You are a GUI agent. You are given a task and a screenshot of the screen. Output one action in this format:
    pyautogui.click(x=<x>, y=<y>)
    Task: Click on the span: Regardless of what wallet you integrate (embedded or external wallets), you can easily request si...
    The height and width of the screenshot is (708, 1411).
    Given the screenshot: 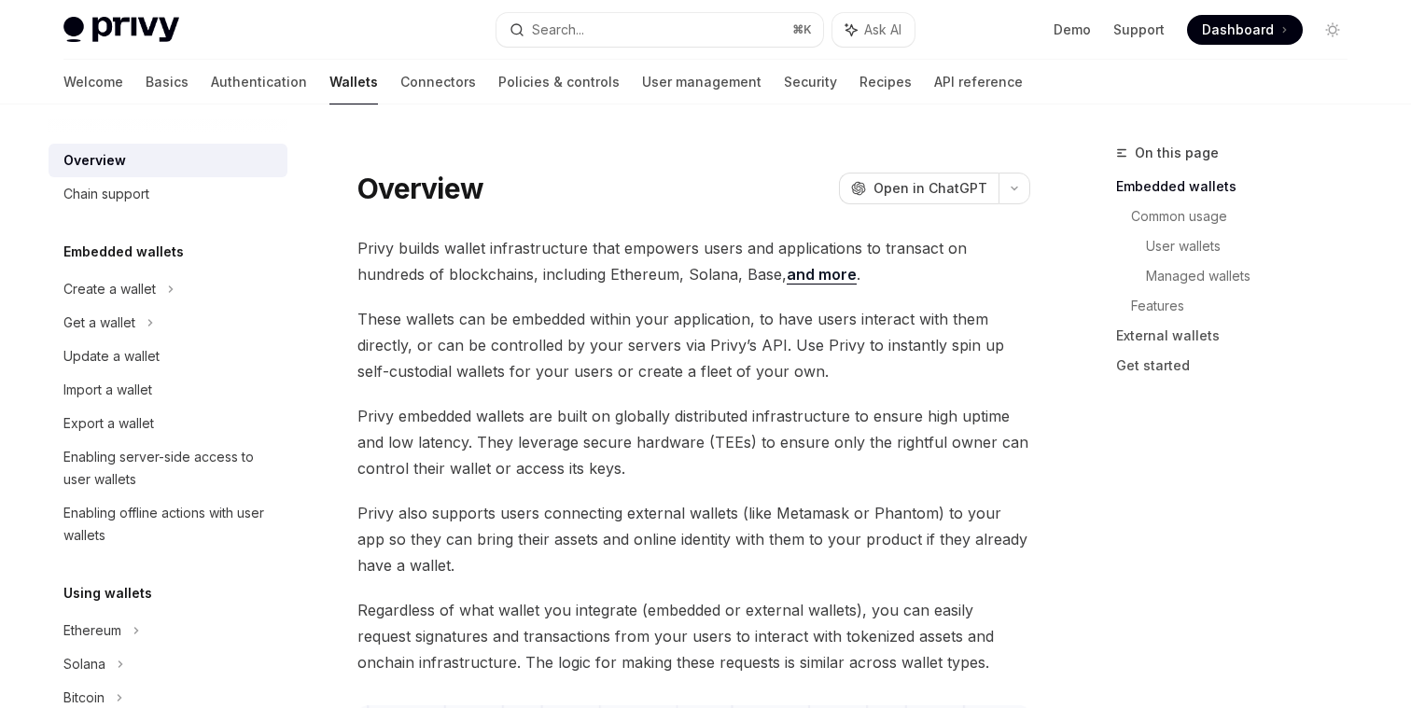 What is the action you would take?
    pyautogui.click(x=693, y=636)
    